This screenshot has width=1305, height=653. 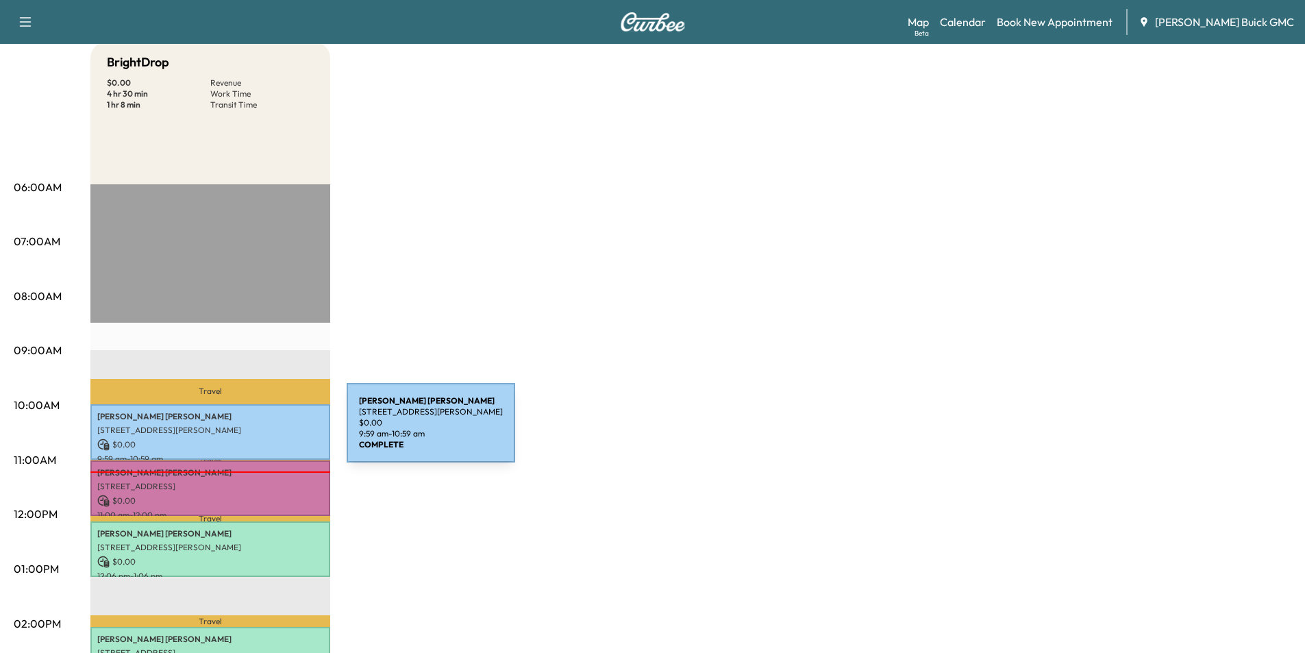 What do you see at coordinates (158, 94) in the screenshot?
I see `p: 4 hr 30 min` at bounding box center [158, 94].